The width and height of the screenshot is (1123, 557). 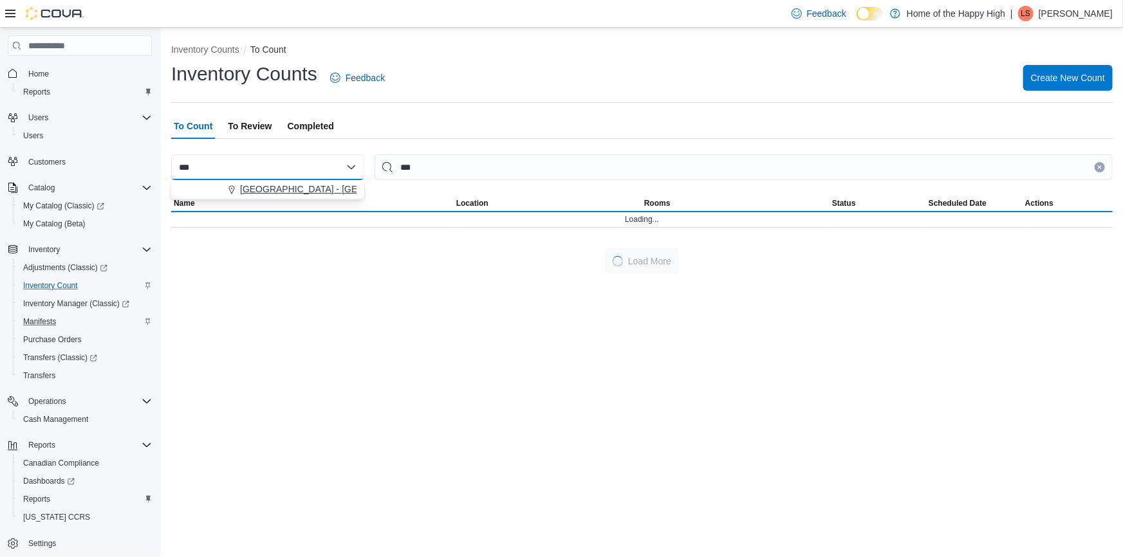 I want to click on a: Canadian Compliance, so click(x=61, y=463).